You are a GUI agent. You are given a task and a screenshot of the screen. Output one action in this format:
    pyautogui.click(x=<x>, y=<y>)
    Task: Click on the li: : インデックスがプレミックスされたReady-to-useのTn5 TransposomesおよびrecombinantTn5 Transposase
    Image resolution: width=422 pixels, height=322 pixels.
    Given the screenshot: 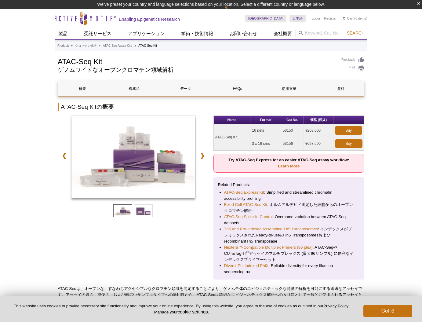 What is the action you would take?
    pyautogui.click(x=289, y=235)
    